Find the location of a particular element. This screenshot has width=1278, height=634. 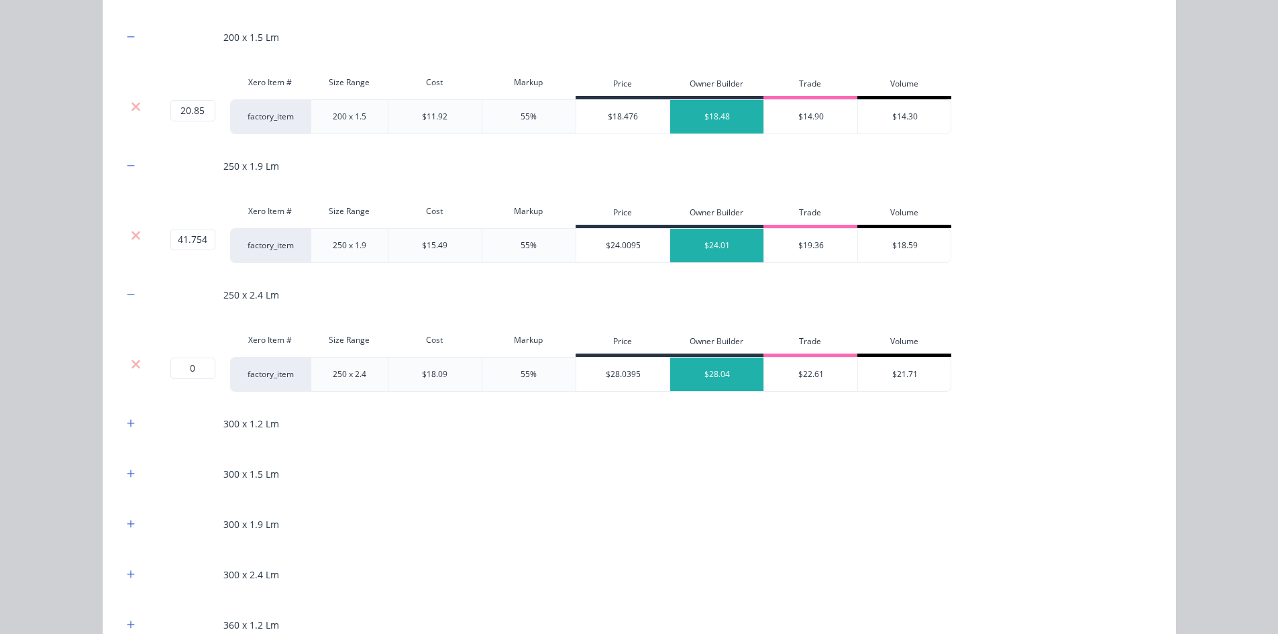

div: $28.0395 is located at coordinates (623, 374).